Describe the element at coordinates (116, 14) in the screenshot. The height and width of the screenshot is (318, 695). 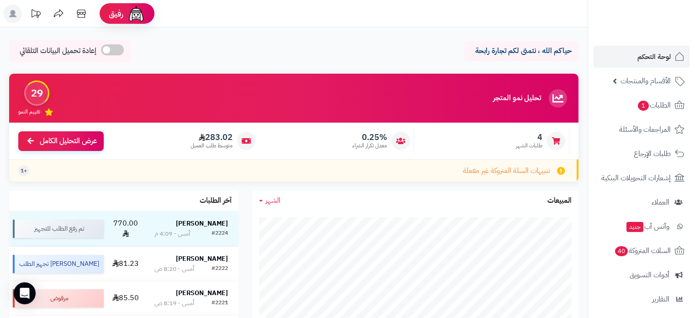
I see `span: رفيق` at that location.